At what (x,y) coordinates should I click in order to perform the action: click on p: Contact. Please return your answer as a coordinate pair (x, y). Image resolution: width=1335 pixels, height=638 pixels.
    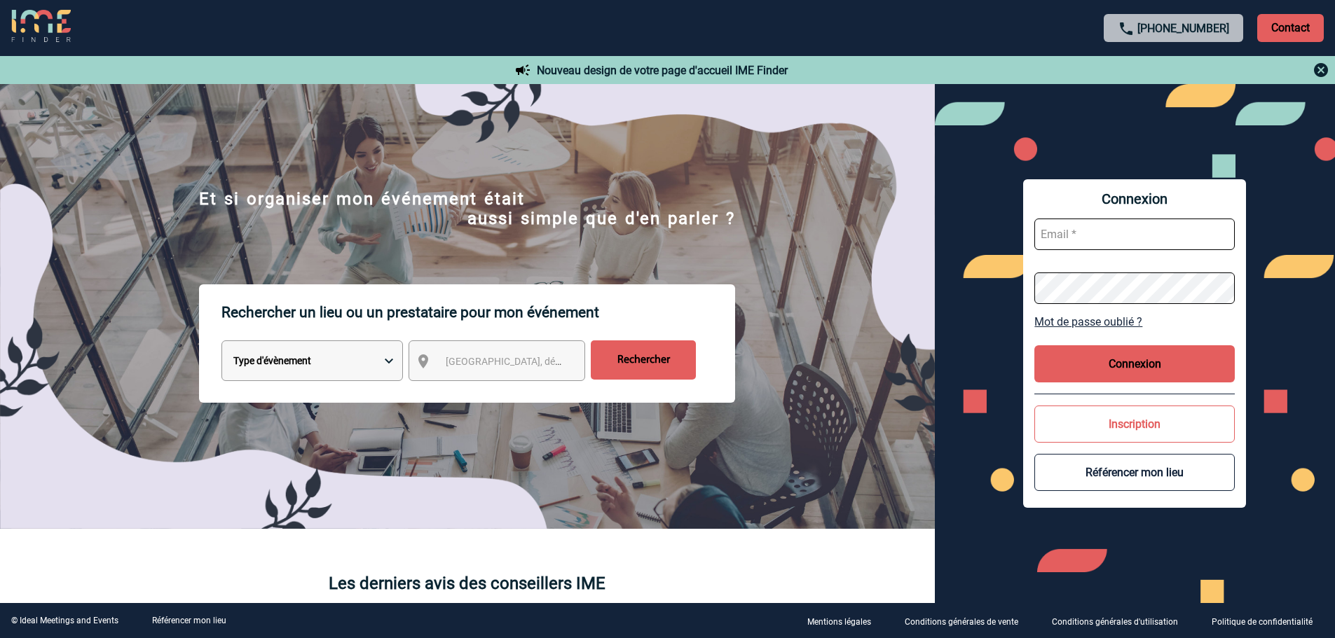
    Looking at the image, I should click on (1290, 28).